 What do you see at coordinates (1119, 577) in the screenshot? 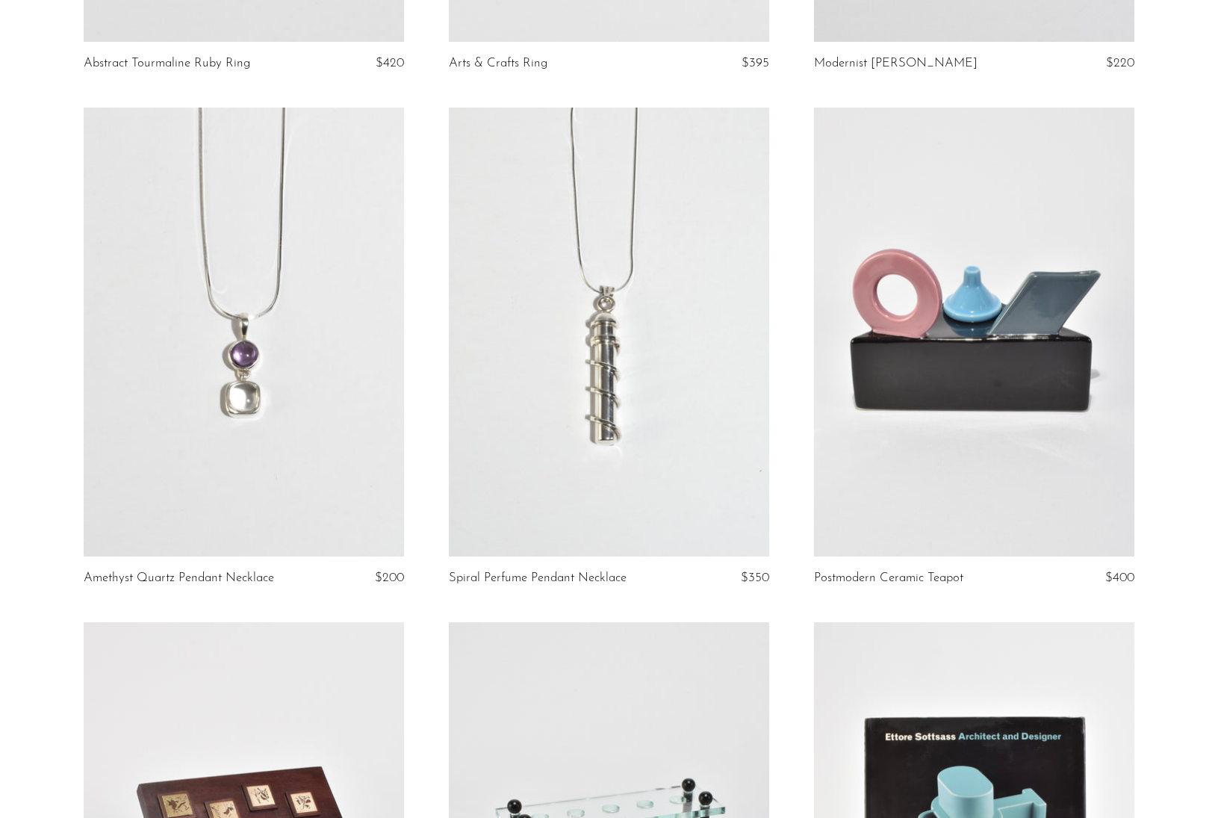
I see `span: $400` at bounding box center [1119, 577].